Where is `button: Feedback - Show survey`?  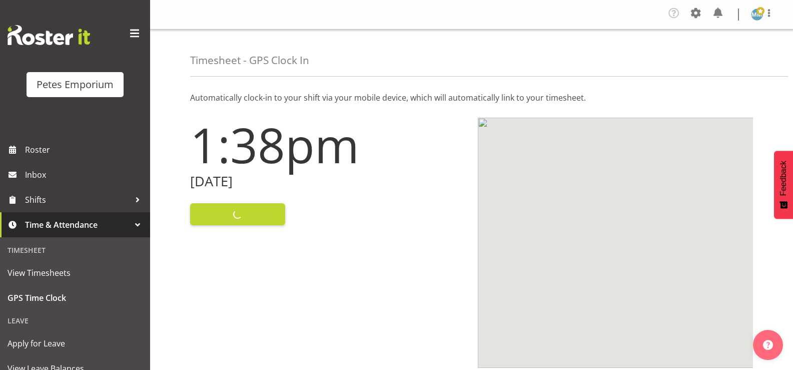 button: Feedback - Show survey is located at coordinates (783, 185).